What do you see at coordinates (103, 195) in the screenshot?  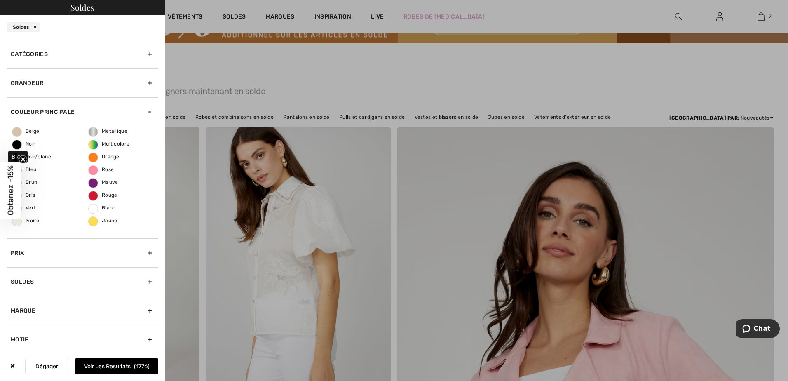 I see `span: Rouge` at bounding box center [103, 195].